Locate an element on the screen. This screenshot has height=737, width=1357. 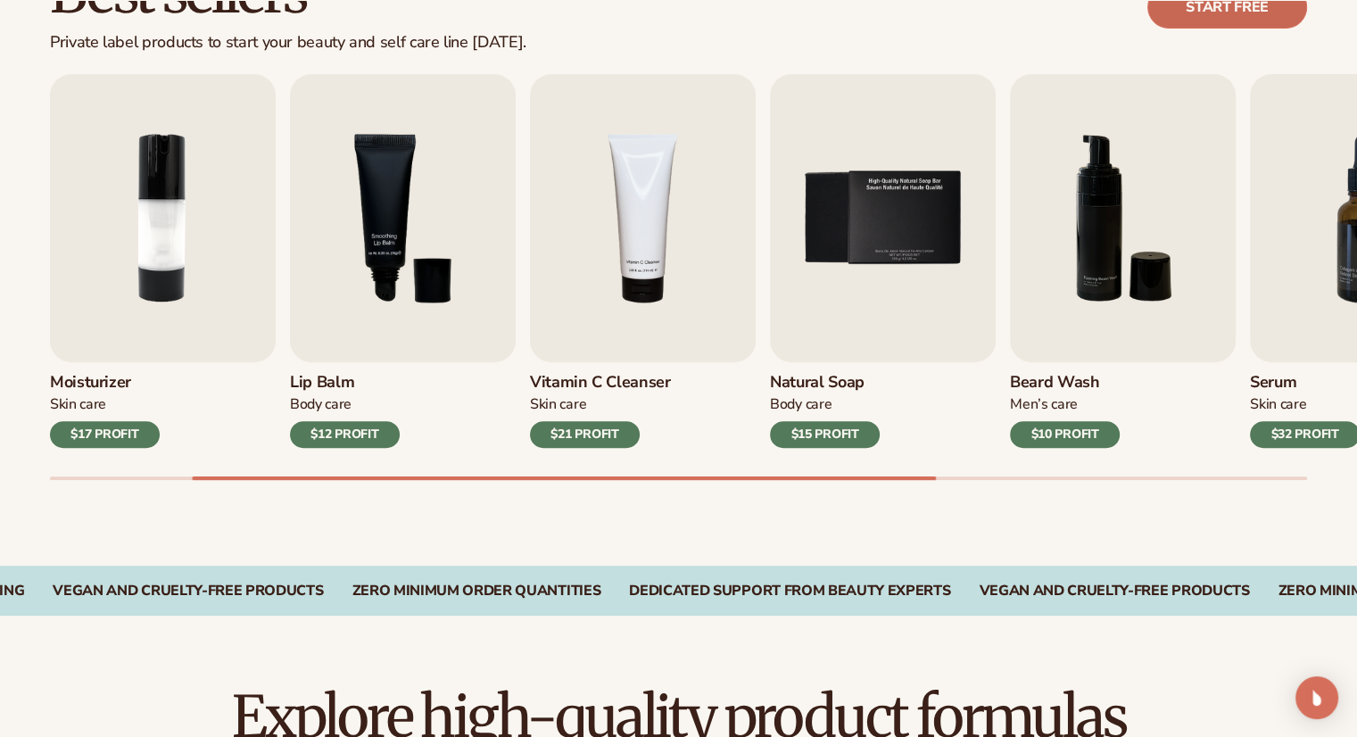
h3: Natural Soap is located at coordinates (824, 383).